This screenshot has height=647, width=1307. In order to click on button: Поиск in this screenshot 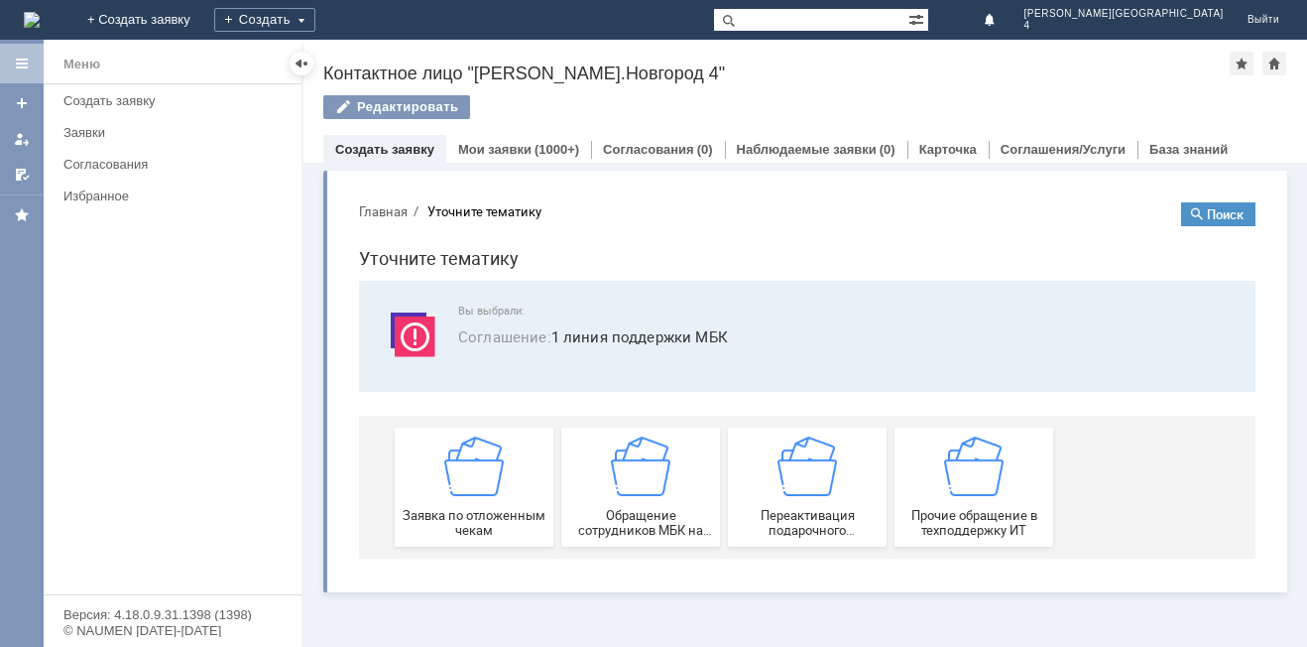, I will do `click(875, 28)`.